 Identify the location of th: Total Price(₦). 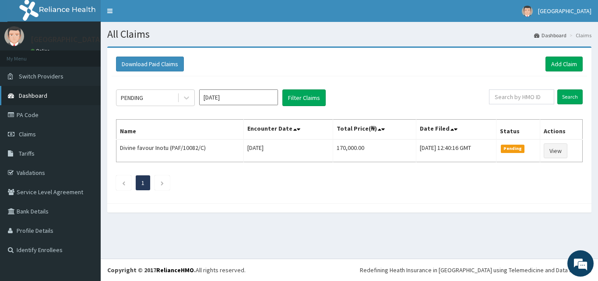
(375, 130).